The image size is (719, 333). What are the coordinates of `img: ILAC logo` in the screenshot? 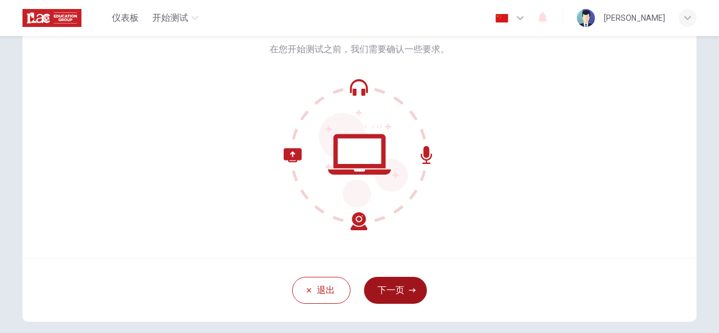 It's located at (52, 18).